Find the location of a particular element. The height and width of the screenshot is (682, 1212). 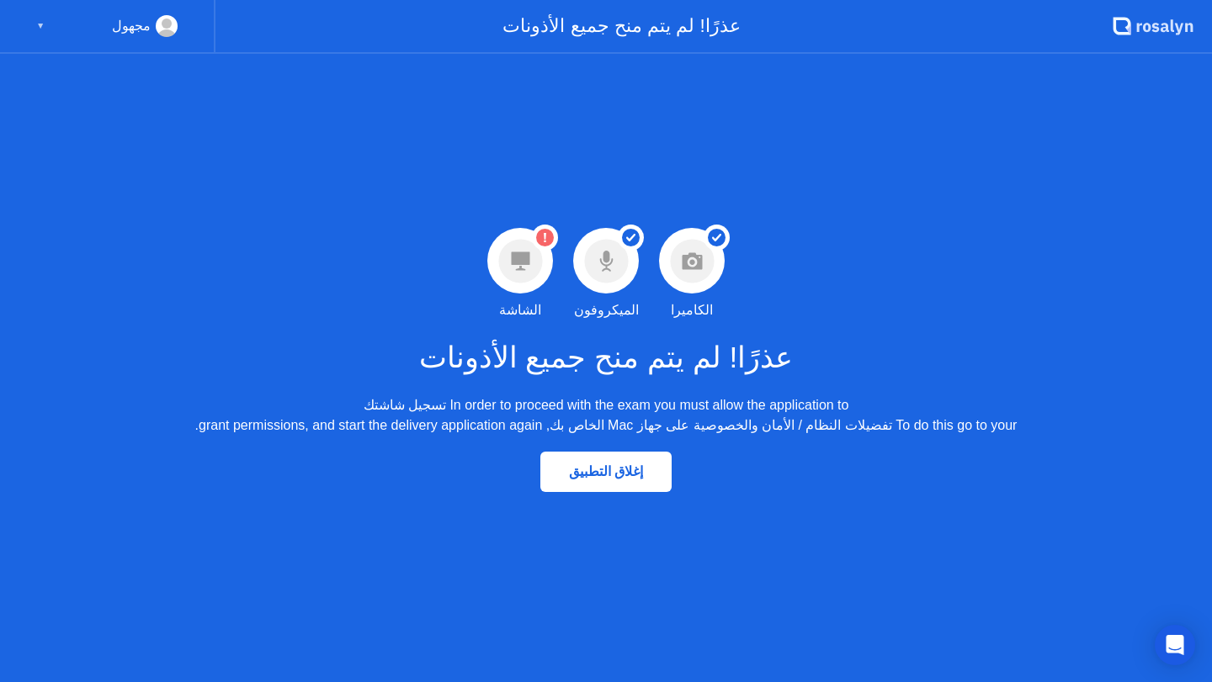

div: Open Intercom Messenger is located at coordinates (1175, 645).